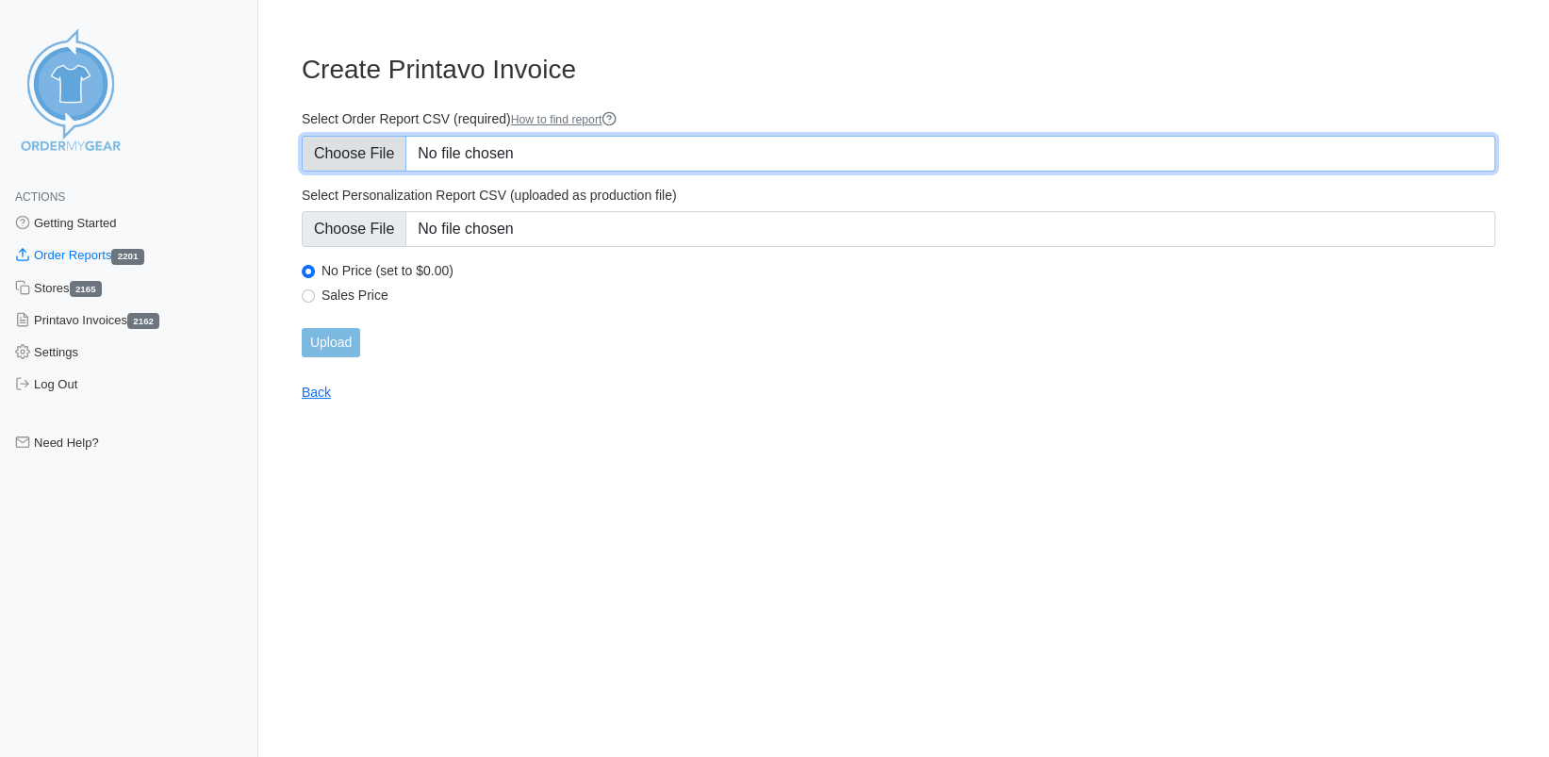 This screenshot has width=1549, height=757. I want to click on label: Select Order Report CSV (required), so click(899, 119).